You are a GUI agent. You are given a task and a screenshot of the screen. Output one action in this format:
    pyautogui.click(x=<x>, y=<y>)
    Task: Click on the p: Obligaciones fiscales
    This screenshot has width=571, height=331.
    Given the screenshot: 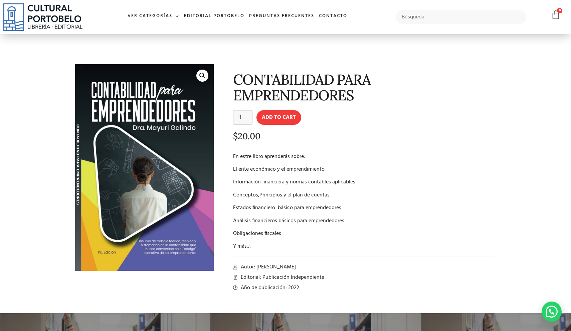 What is the action you would take?
    pyautogui.click(x=364, y=233)
    